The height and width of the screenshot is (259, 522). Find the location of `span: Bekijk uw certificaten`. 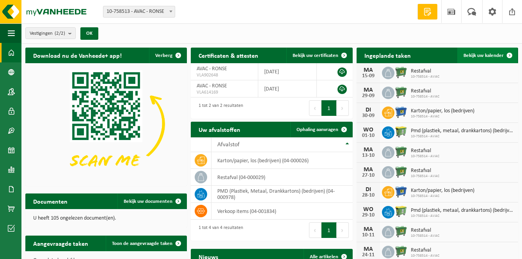

span: Bekijk uw certificaten is located at coordinates (315, 55).